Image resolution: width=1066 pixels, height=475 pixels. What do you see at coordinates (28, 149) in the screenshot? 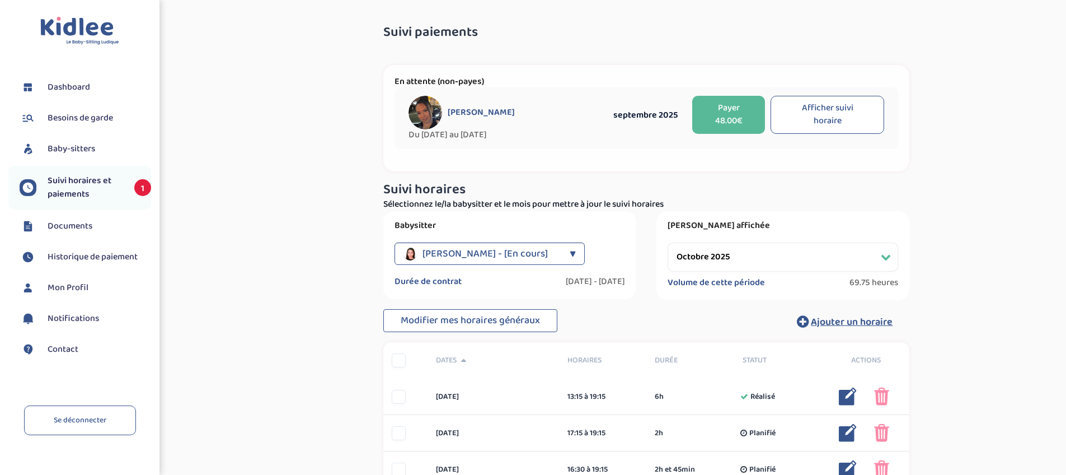
I see `img: babysitters.svg` at bounding box center [28, 149].